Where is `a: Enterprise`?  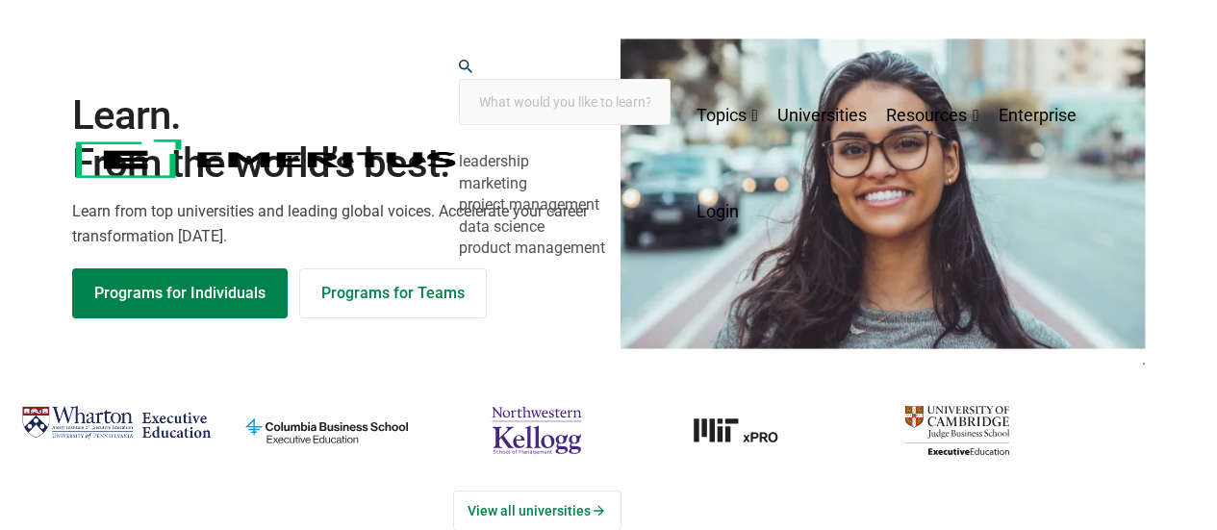
a: Enterprise is located at coordinates (1037, 111).